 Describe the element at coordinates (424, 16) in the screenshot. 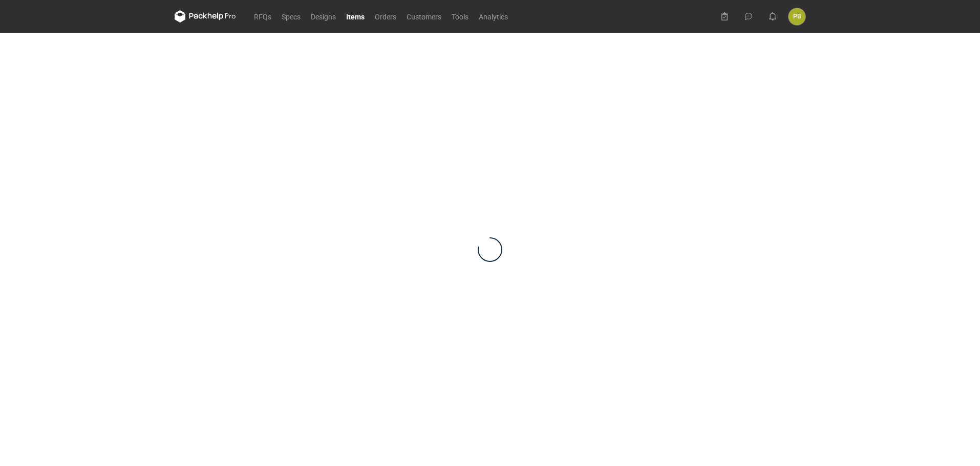

I see `a: Customers` at that location.